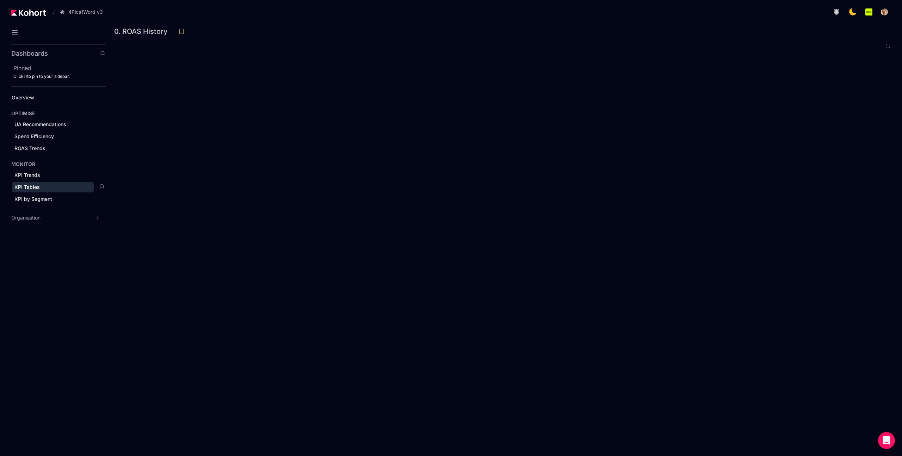  Describe the element at coordinates (40, 124) in the screenshot. I see `span: UA Recommendations` at that location.